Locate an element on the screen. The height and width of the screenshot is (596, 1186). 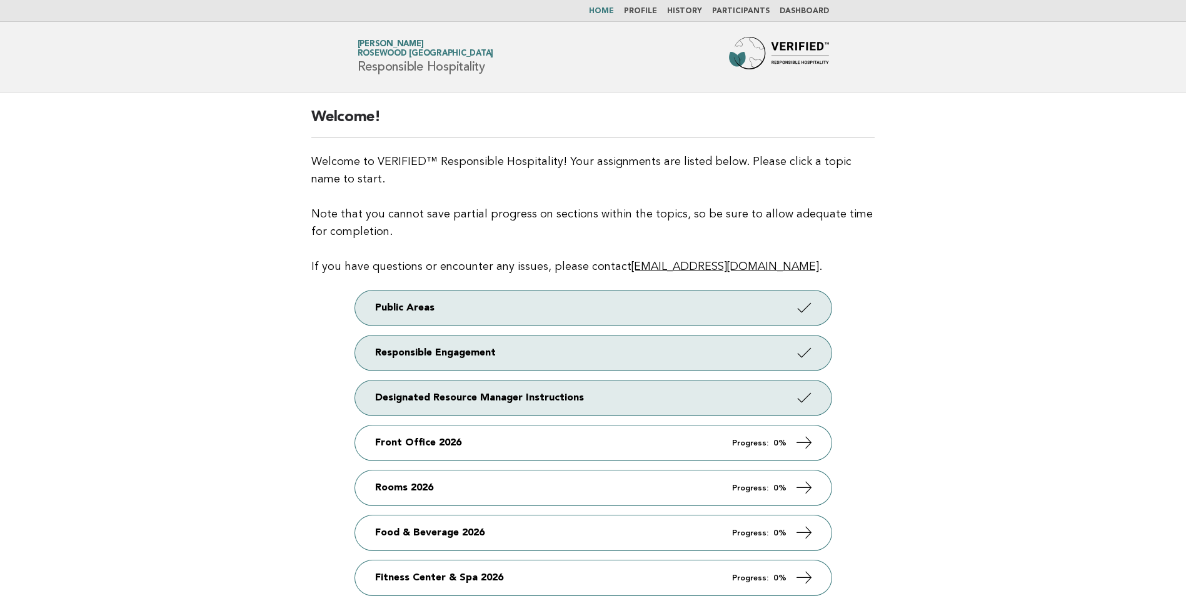
a: Fitness Center & Spa 2026 Progress: 0% is located at coordinates (593, 578).